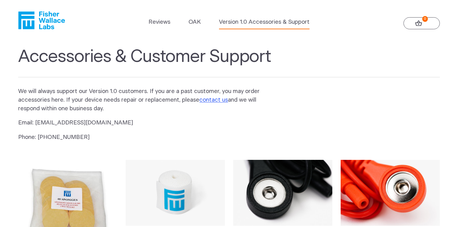  I want to click on img: Replacement Red Lead Wire, so click(390, 193).